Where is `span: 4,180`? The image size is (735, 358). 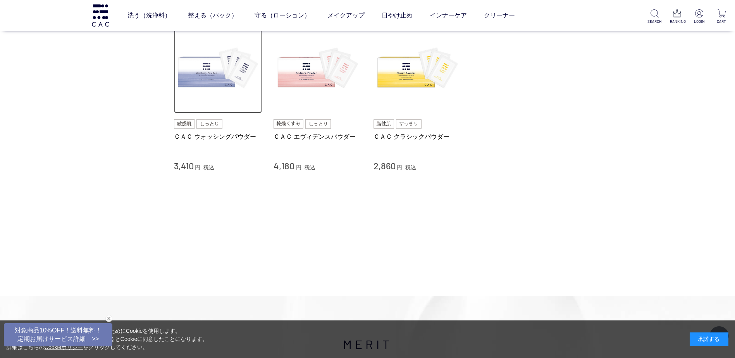 span: 4,180 is located at coordinates (284, 165).